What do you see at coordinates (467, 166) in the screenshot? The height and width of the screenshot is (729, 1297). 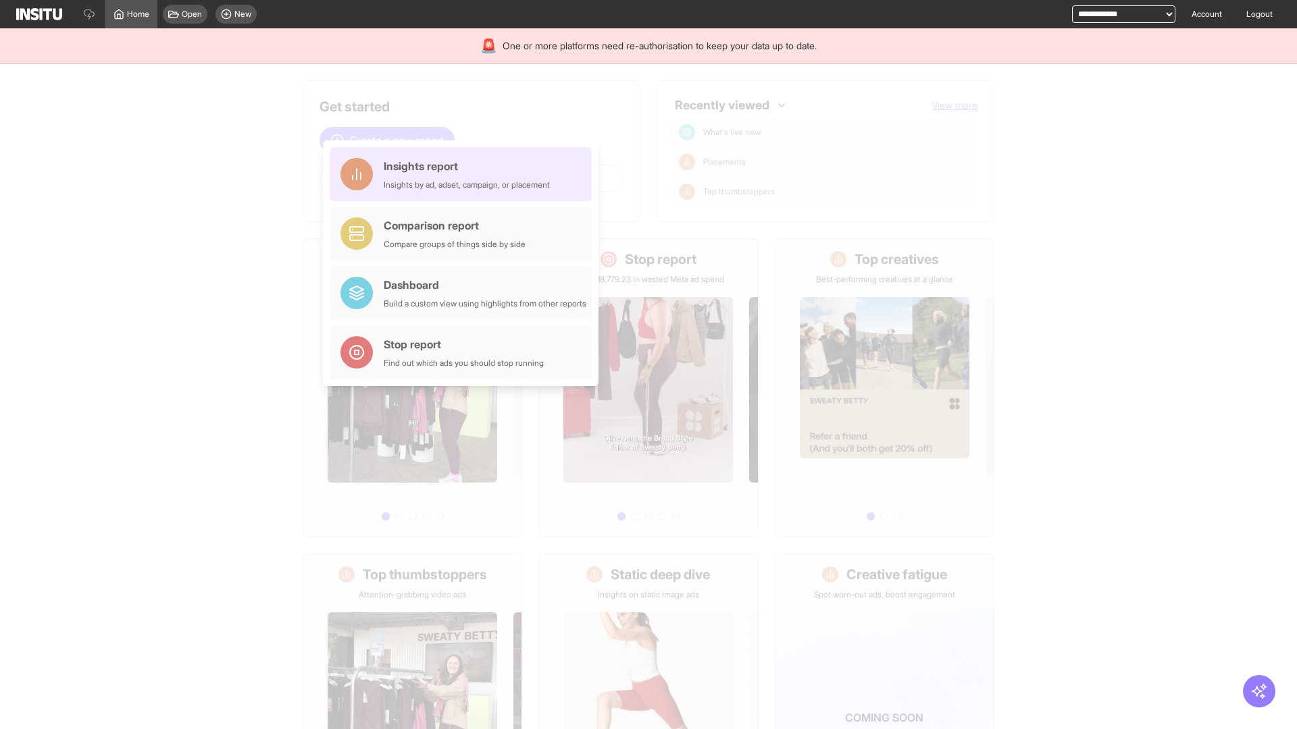 I see `div: Insights report` at bounding box center [467, 166].